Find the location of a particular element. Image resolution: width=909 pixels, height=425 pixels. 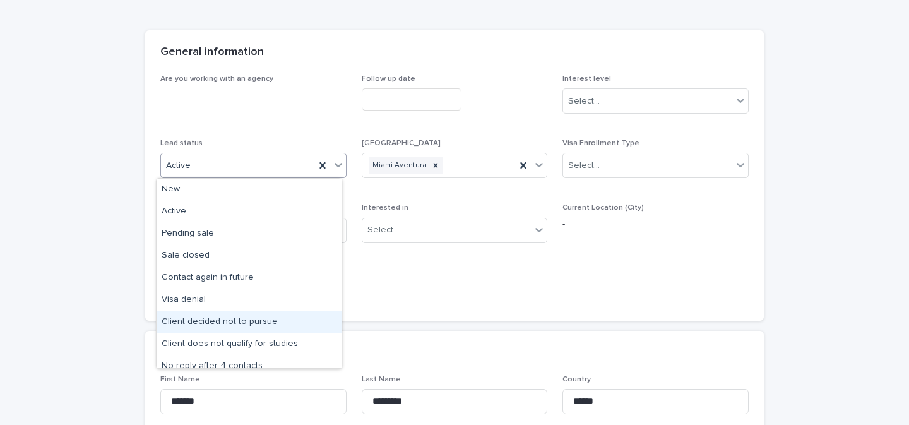

span: Country is located at coordinates (577, 380).